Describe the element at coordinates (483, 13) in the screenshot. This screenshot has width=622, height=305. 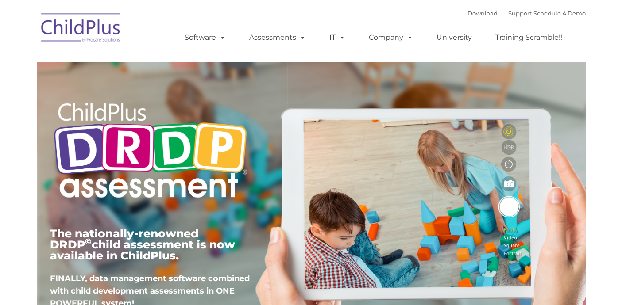
I see `a: Download` at that location.